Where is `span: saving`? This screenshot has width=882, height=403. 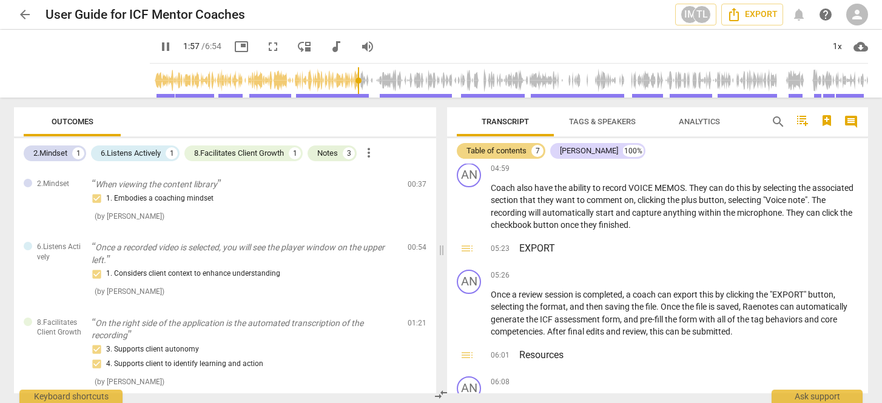 span: saving is located at coordinates (618, 307).